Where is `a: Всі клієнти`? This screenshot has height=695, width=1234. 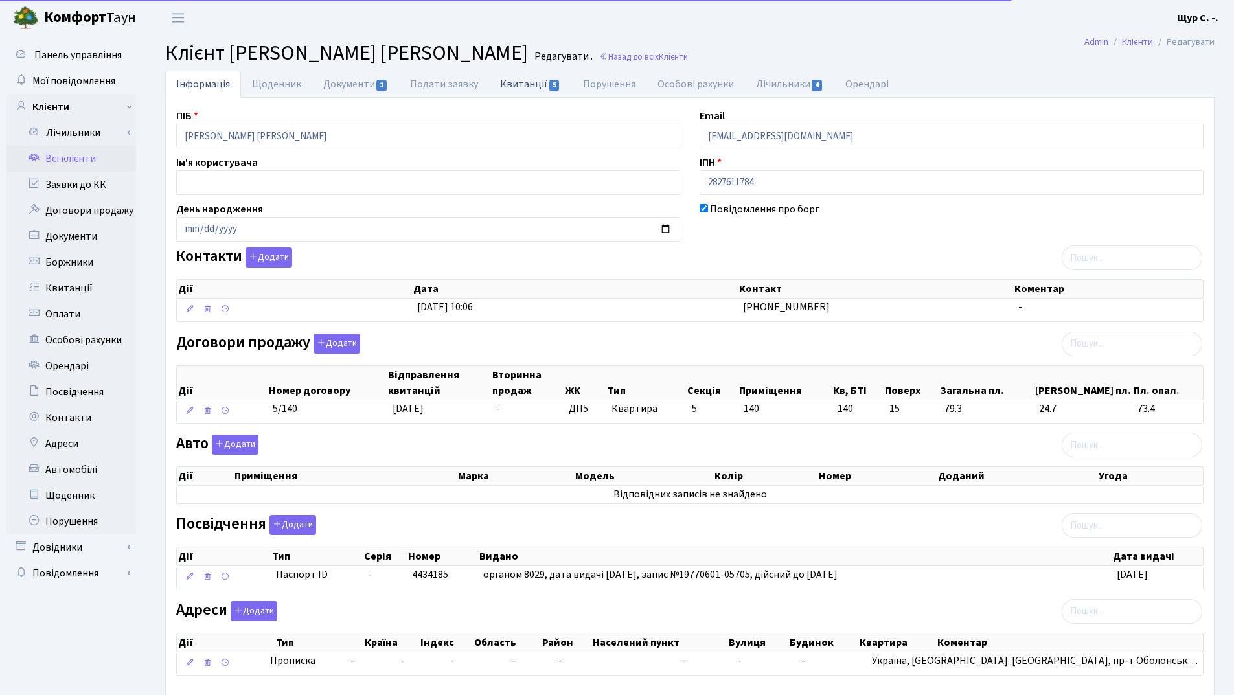
a: Всі клієнти is located at coordinates (71, 159).